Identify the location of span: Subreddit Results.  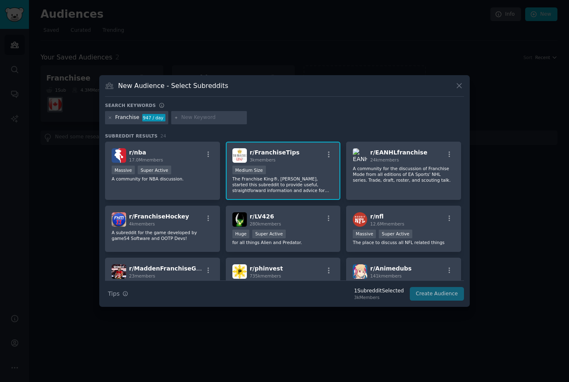
(131, 136).